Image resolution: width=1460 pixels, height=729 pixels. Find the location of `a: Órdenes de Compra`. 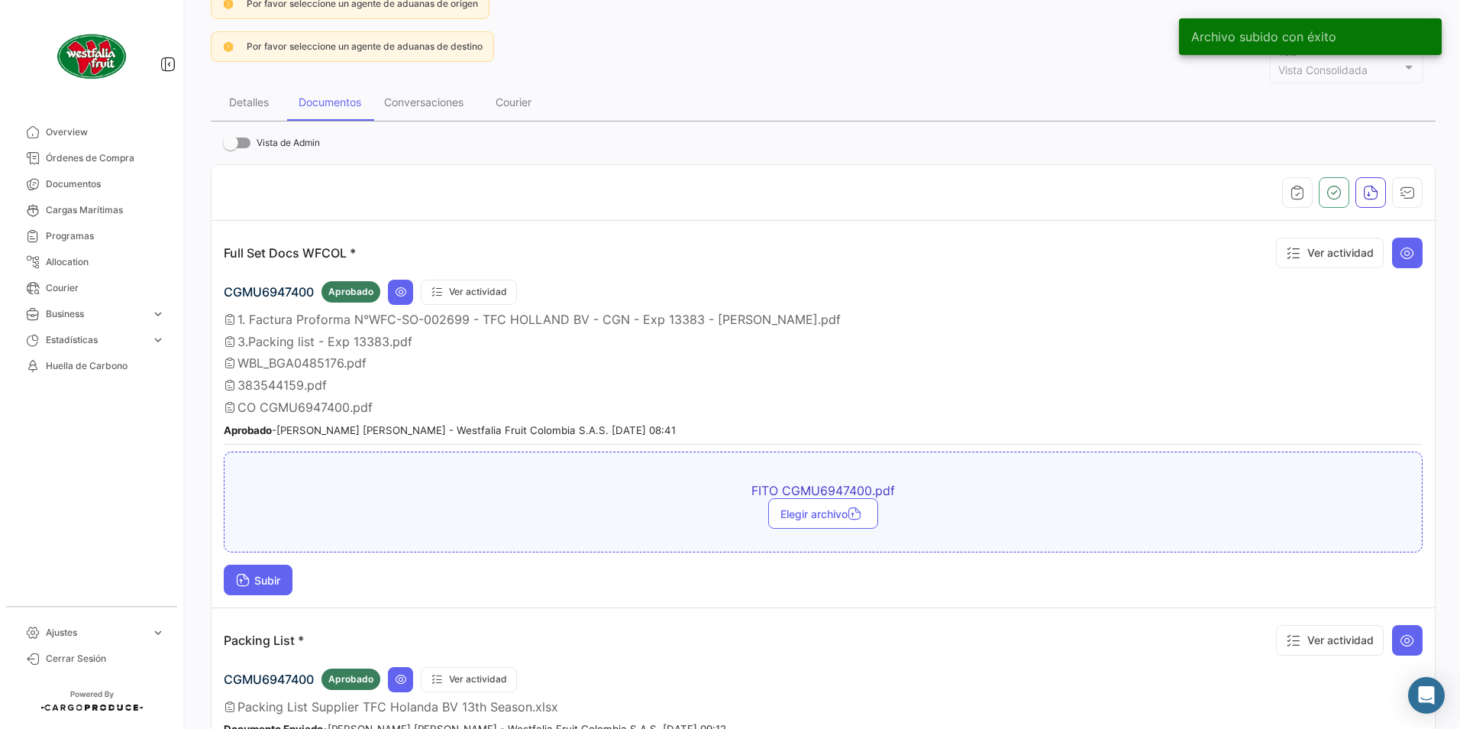

a: Órdenes de Compra is located at coordinates (92, 158).